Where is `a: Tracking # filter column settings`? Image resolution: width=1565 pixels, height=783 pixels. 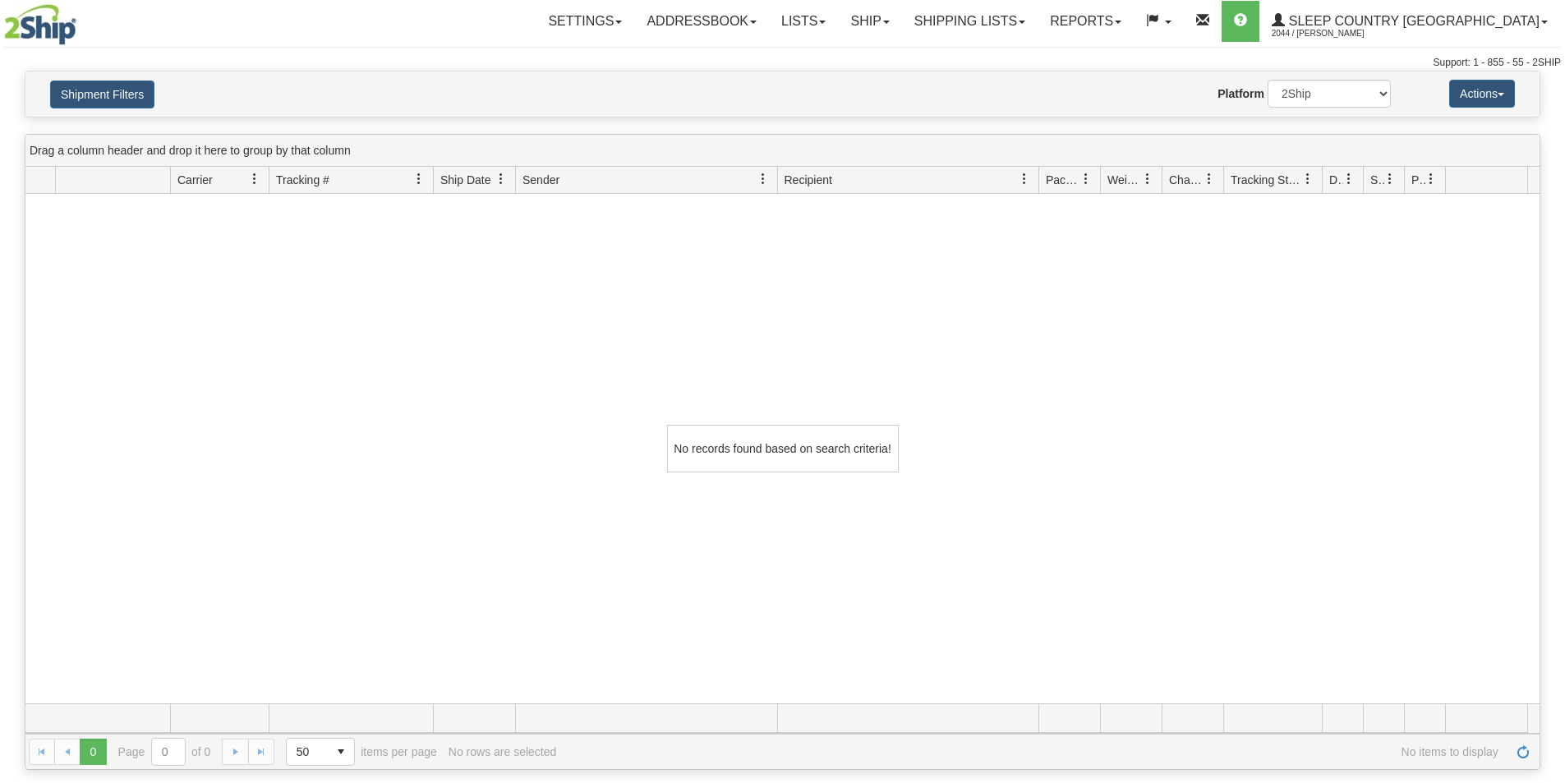 a: Tracking # filter column settings is located at coordinates (419, 179).